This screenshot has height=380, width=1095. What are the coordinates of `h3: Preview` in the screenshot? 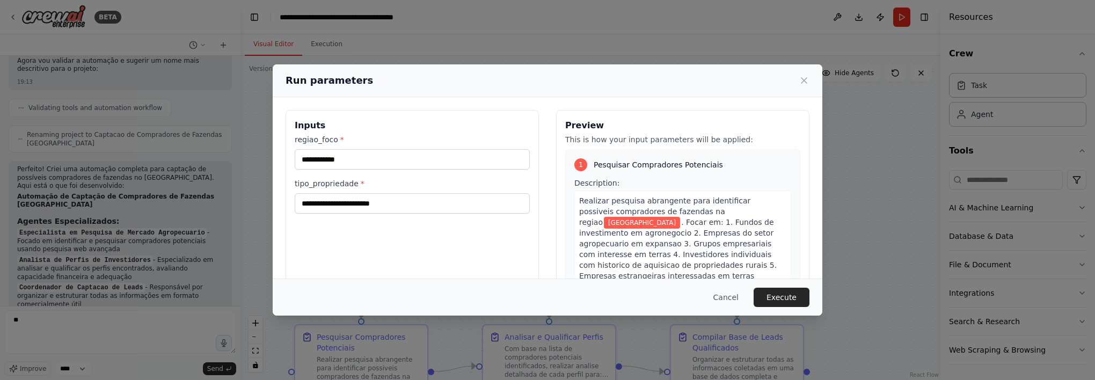 It's located at (683, 126).